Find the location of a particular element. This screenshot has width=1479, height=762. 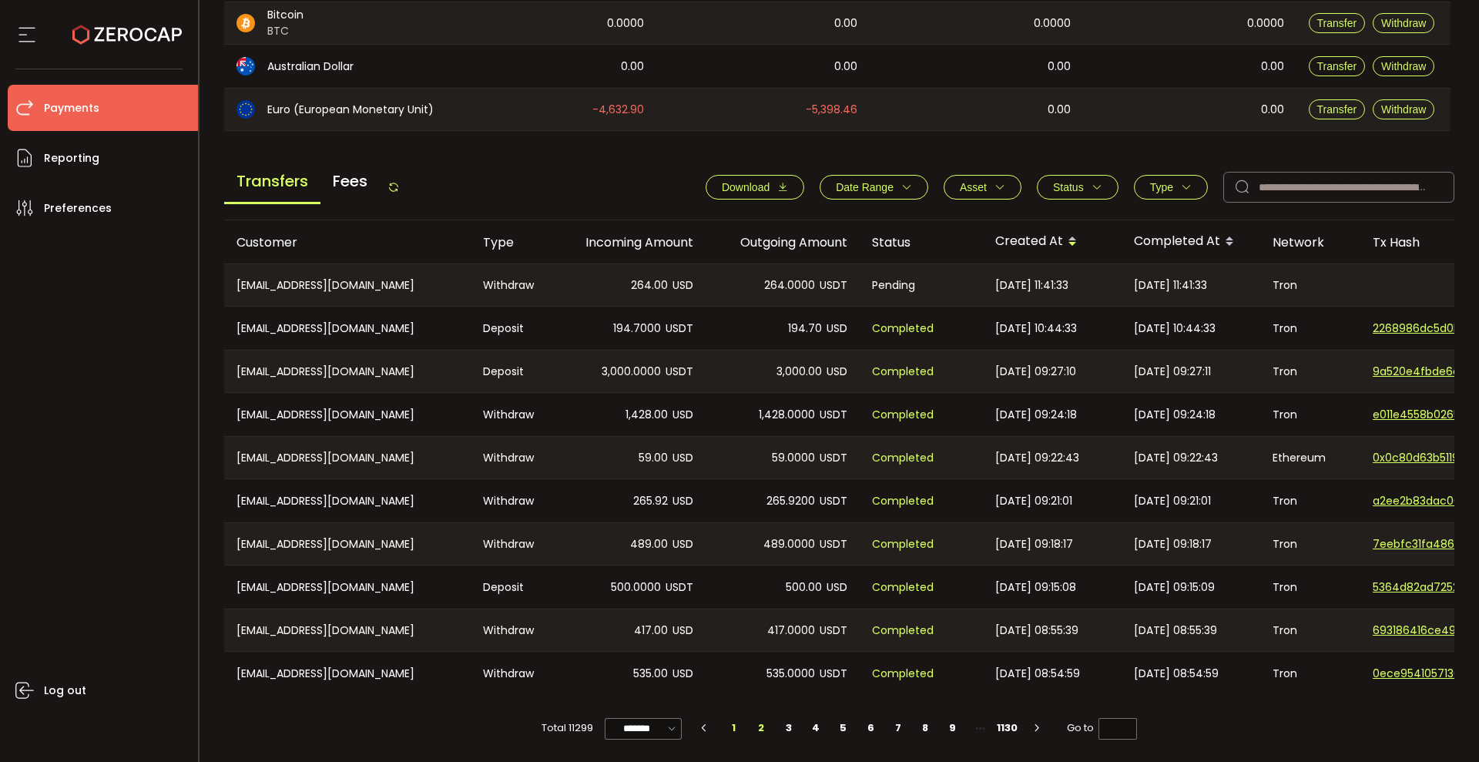

span: Australian Dollar is located at coordinates (310, 66).